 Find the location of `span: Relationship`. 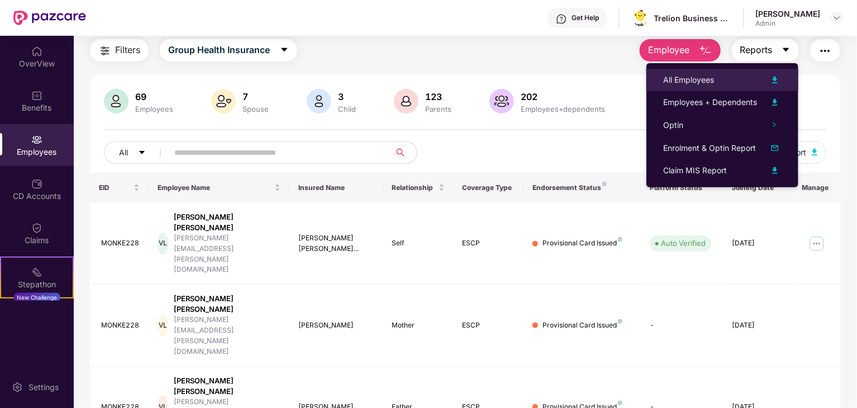

span: Relationship is located at coordinates (414, 188).